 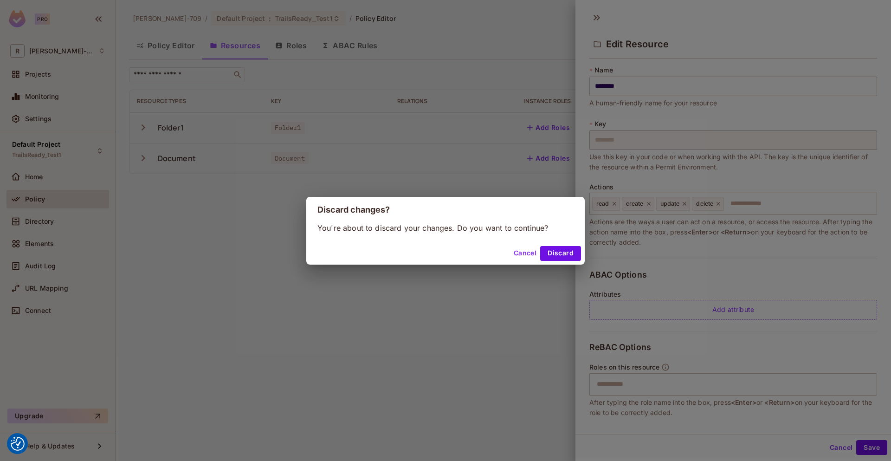 I want to click on h2: Discard changes?, so click(x=445, y=210).